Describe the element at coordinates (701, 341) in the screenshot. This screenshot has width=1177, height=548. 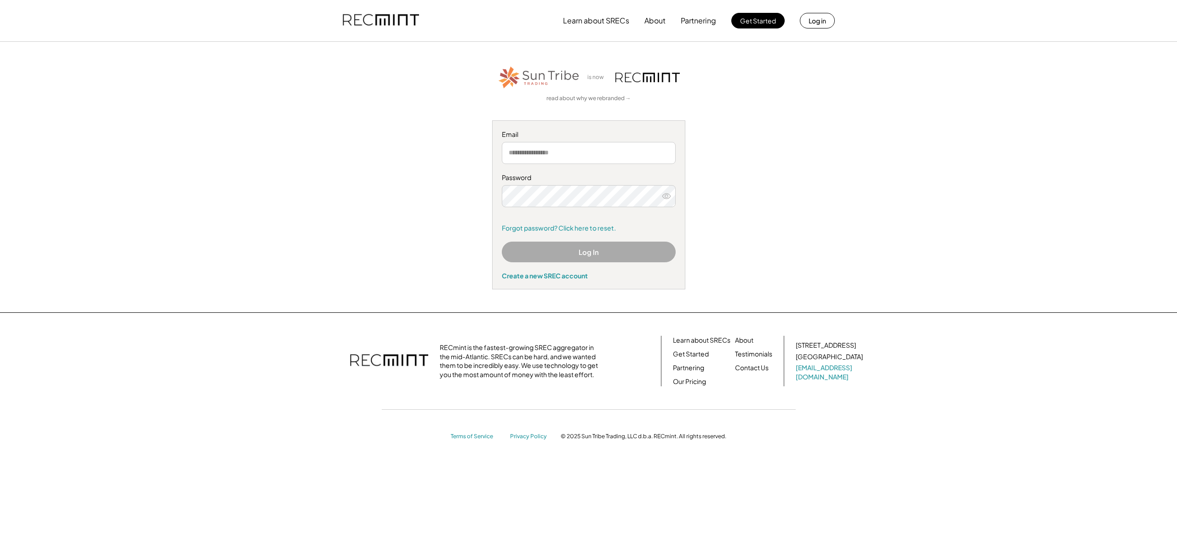
I see `a: Learn about SRECs` at that location.